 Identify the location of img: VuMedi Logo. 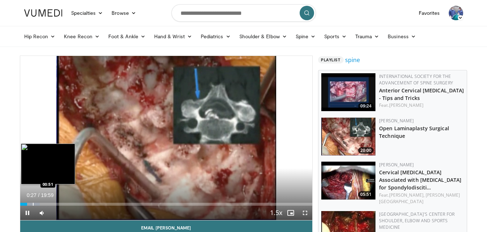
(43, 13).